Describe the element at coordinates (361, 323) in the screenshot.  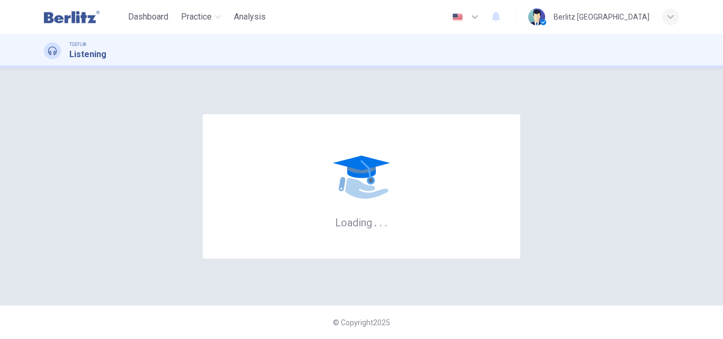
I see `span: © Copyright 2025` at that location.